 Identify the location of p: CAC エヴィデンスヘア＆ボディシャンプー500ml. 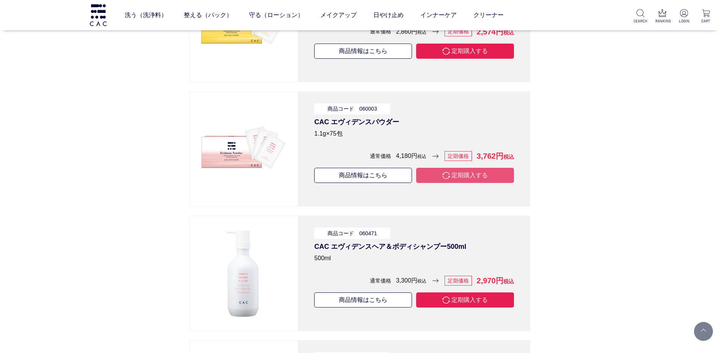
(414, 247).